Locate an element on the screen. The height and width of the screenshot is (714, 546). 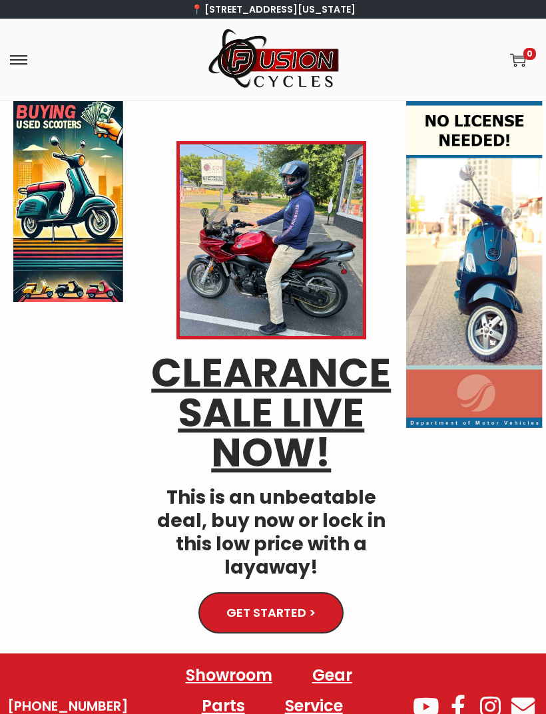
a: 0 is located at coordinates (518, 60).